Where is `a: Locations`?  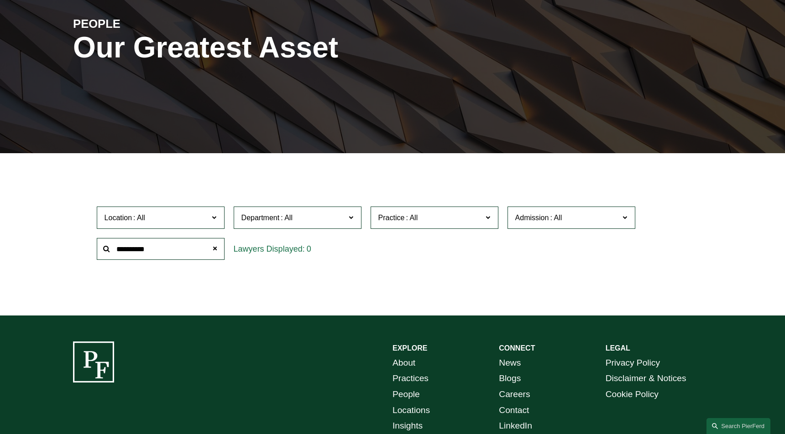
a: Locations is located at coordinates (411, 411).